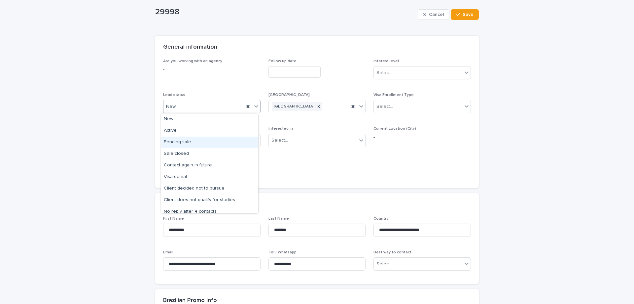 This screenshot has width=634, height=304. I want to click on span: Last Name, so click(279, 218).